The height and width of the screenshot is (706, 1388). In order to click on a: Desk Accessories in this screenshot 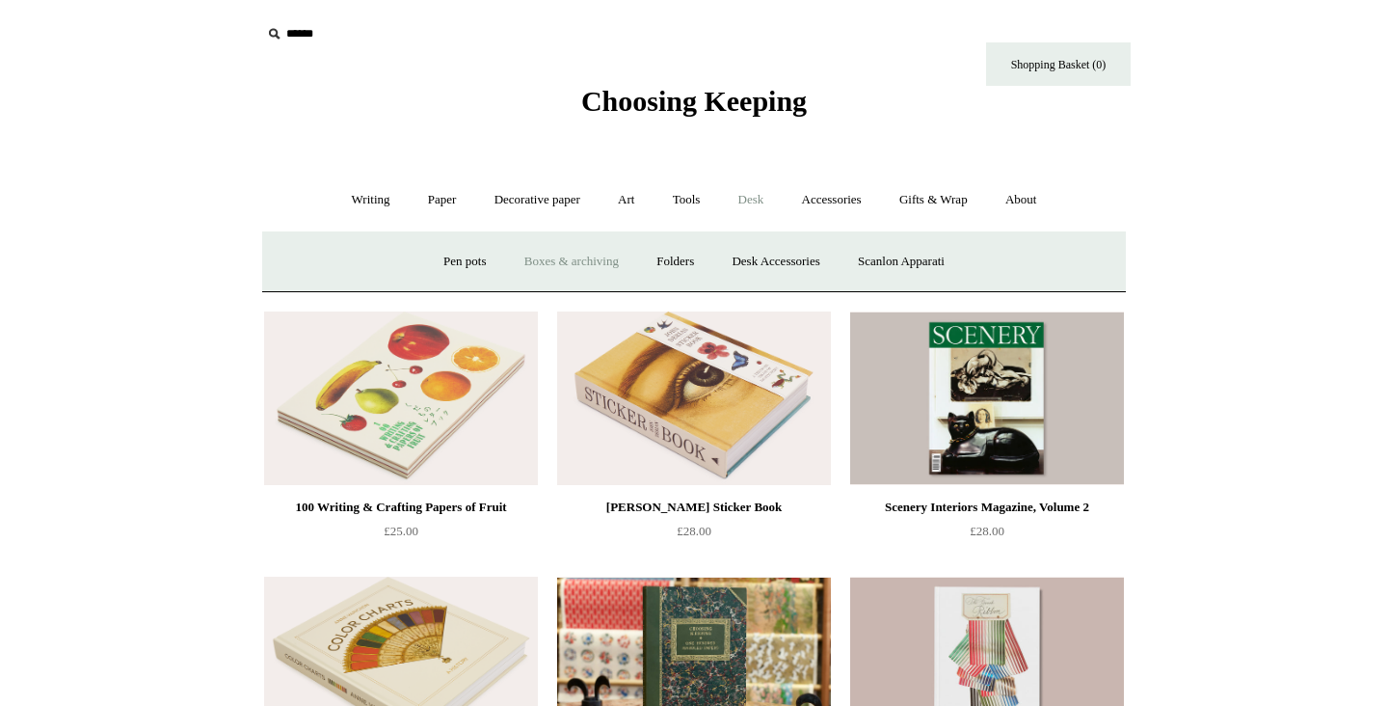, I will do `click(775, 261)`.